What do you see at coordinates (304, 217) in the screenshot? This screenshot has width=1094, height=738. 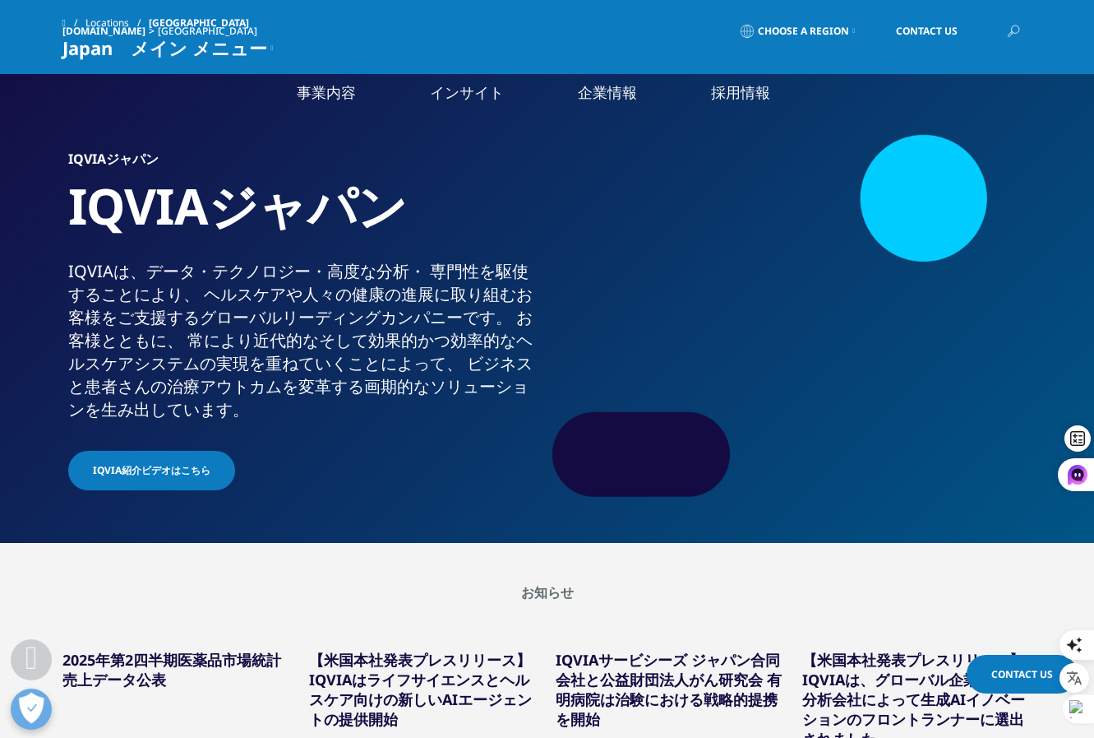 I see `h1: IQVIAジャパン` at bounding box center [304, 217].